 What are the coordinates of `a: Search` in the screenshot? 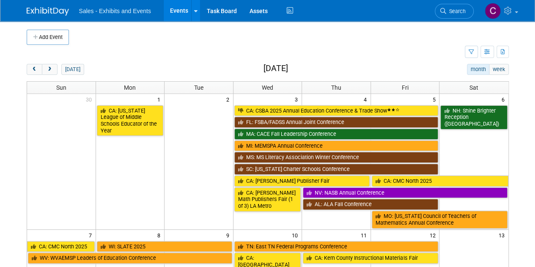 It's located at (454, 11).